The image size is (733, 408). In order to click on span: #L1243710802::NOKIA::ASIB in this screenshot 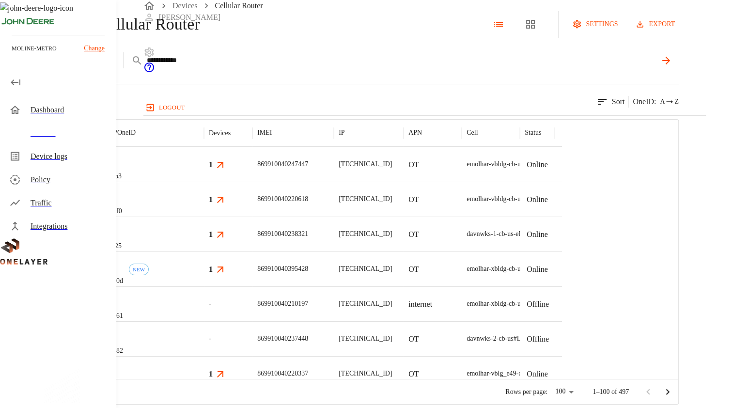, I will do `click(557, 338)`.